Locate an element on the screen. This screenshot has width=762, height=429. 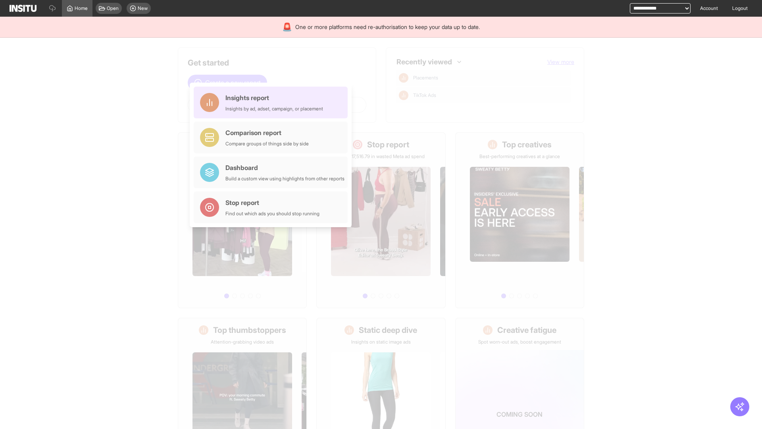
div: Dashboard is located at coordinates (285, 168).